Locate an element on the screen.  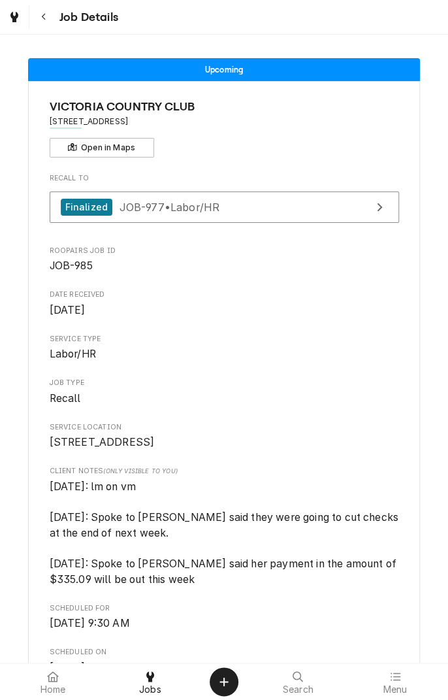
div: Client Information is located at coordinates (224, 127).